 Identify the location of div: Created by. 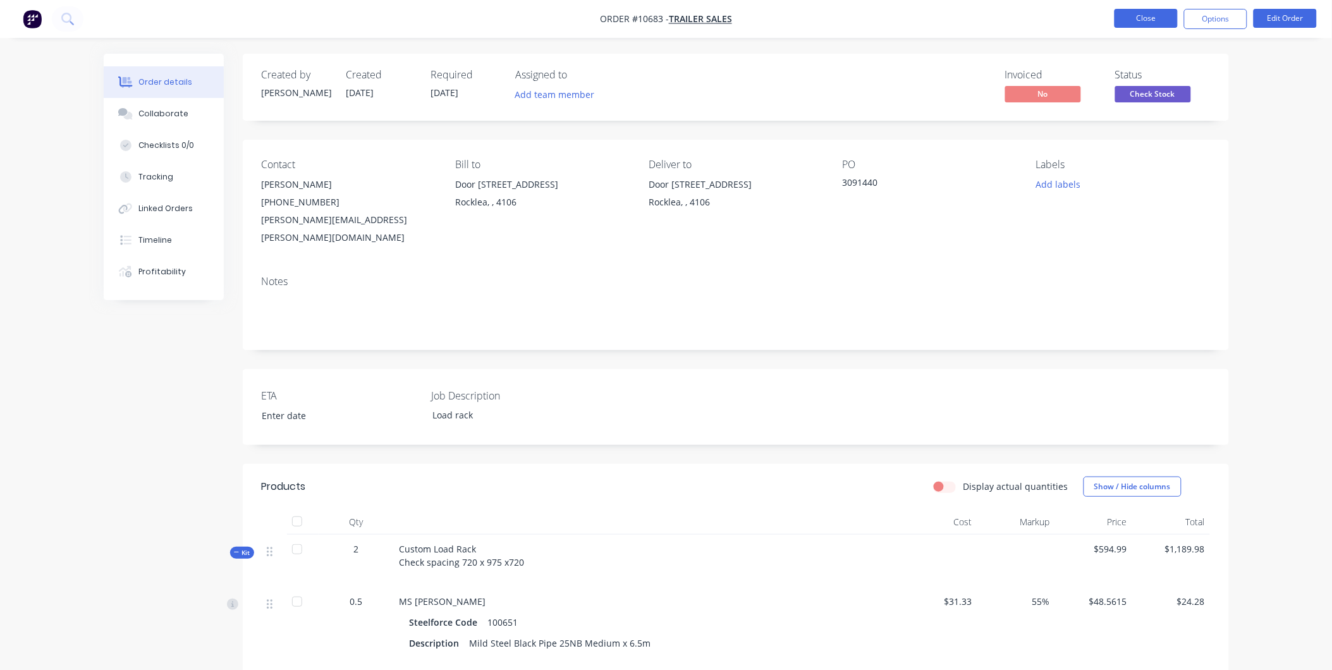
(296, 75).